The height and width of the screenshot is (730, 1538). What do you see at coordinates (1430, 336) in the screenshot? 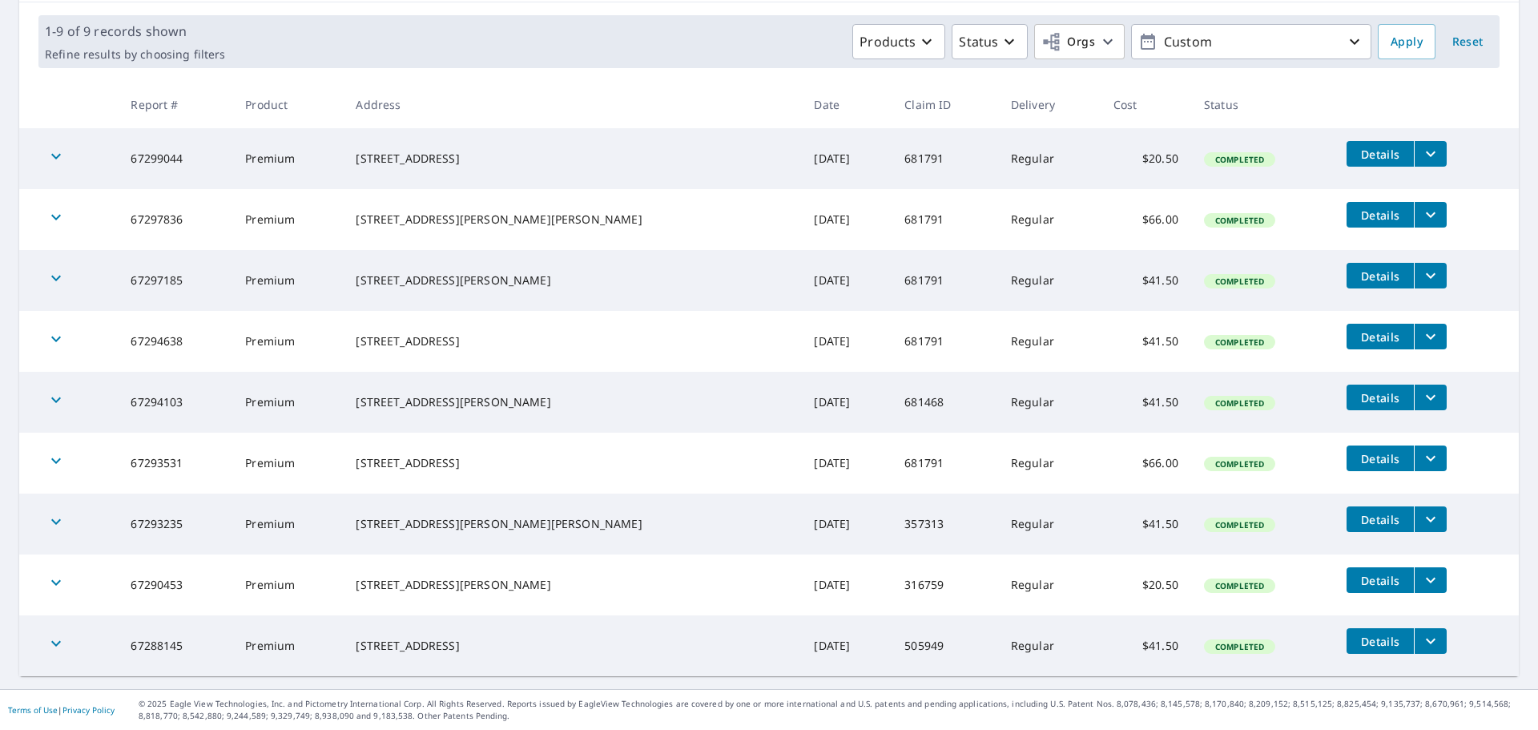
I see `button: filesDropdownBtn-67294638` at bounding box center [1430, 336].